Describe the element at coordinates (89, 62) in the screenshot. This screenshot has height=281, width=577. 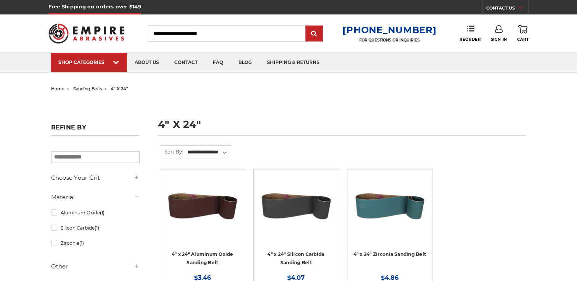
I see `div: SHOP CATEGORIES` at that location.